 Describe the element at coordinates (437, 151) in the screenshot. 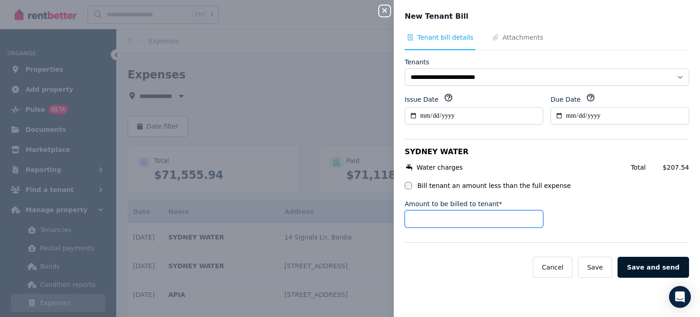

I see `span: SYDNEY WATER` at that location.